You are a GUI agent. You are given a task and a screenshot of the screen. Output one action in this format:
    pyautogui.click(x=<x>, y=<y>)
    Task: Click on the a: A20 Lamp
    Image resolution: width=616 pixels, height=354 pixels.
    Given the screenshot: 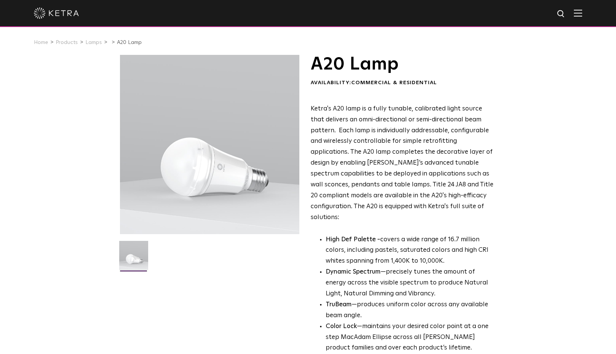 What is the action you would take?
    pyautogui.click(x=129, y=43)
    